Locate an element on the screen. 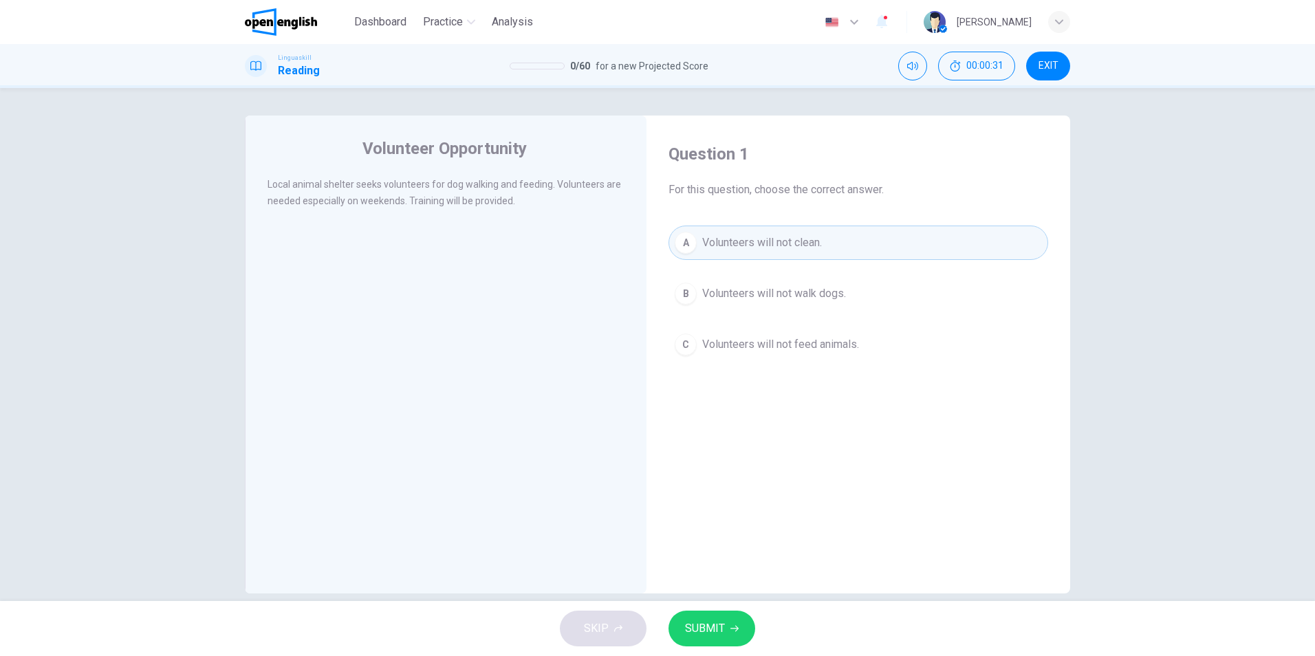 Image resolution: width=1315 pixels, height=656 pixels. h1: Reading is located at coordinates (299, 71).